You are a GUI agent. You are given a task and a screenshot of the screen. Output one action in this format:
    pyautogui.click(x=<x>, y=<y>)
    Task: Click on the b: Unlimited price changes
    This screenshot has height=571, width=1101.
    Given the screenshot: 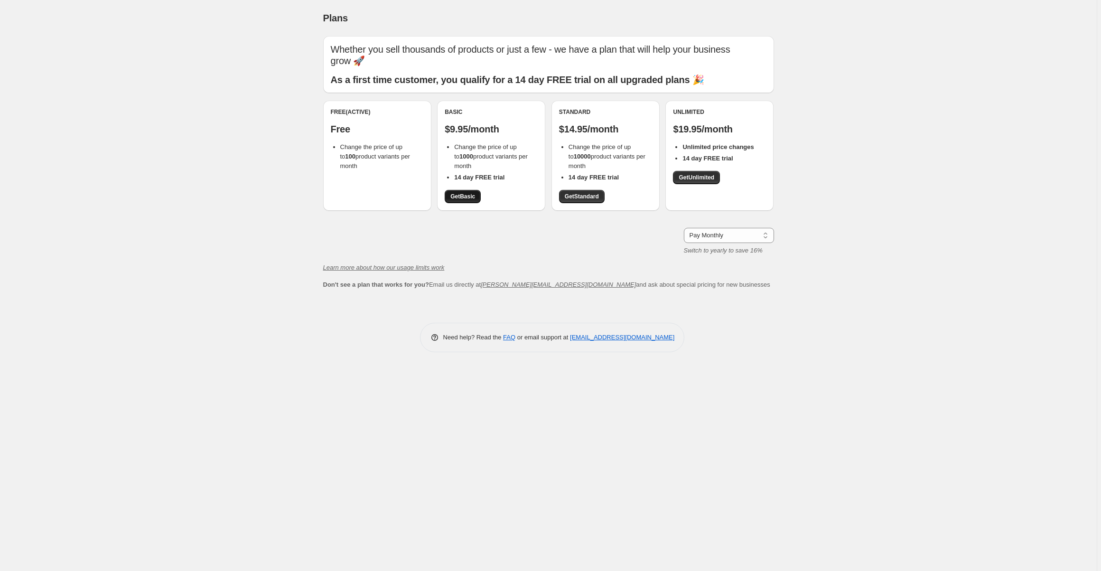 What is the action you would take?
    pyautogui.click(x=718, y=147)
    